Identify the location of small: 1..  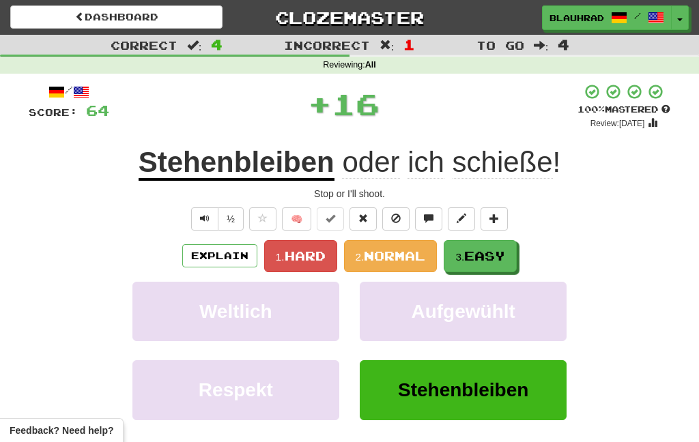
(280, 257).